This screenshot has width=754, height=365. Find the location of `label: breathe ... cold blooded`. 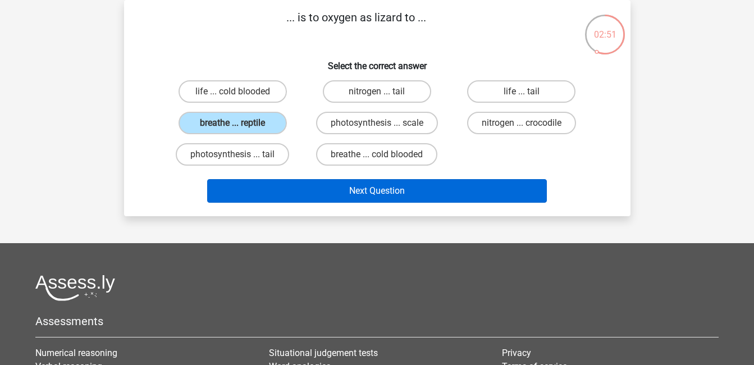

label: breathe ... cold blooded is located at coordinates (377, 154).